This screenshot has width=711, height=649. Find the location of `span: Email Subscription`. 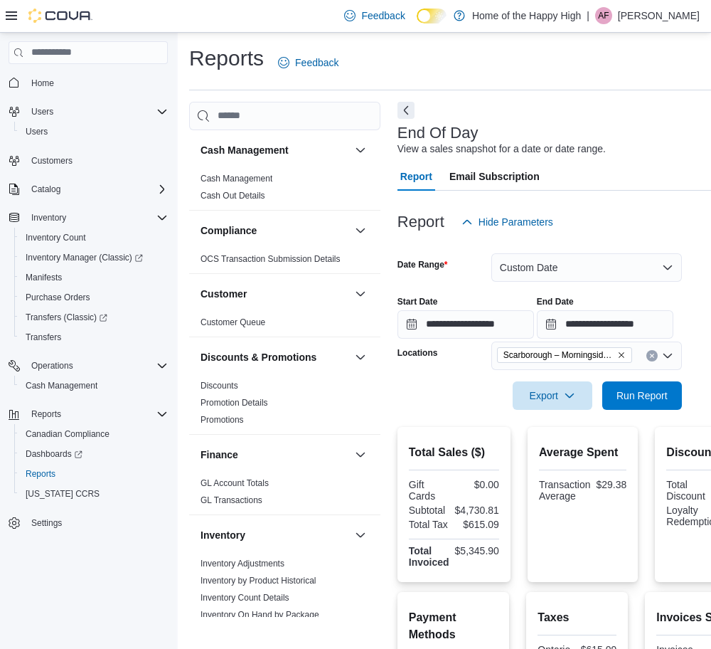

span: Email Subscription is located at coordinates (494, 176).